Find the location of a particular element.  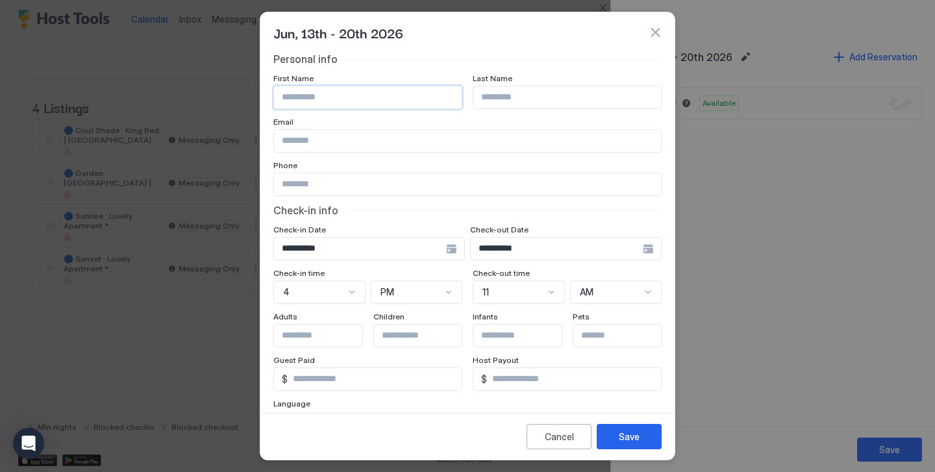

div: Cancel is located at coordinates (559, 436).